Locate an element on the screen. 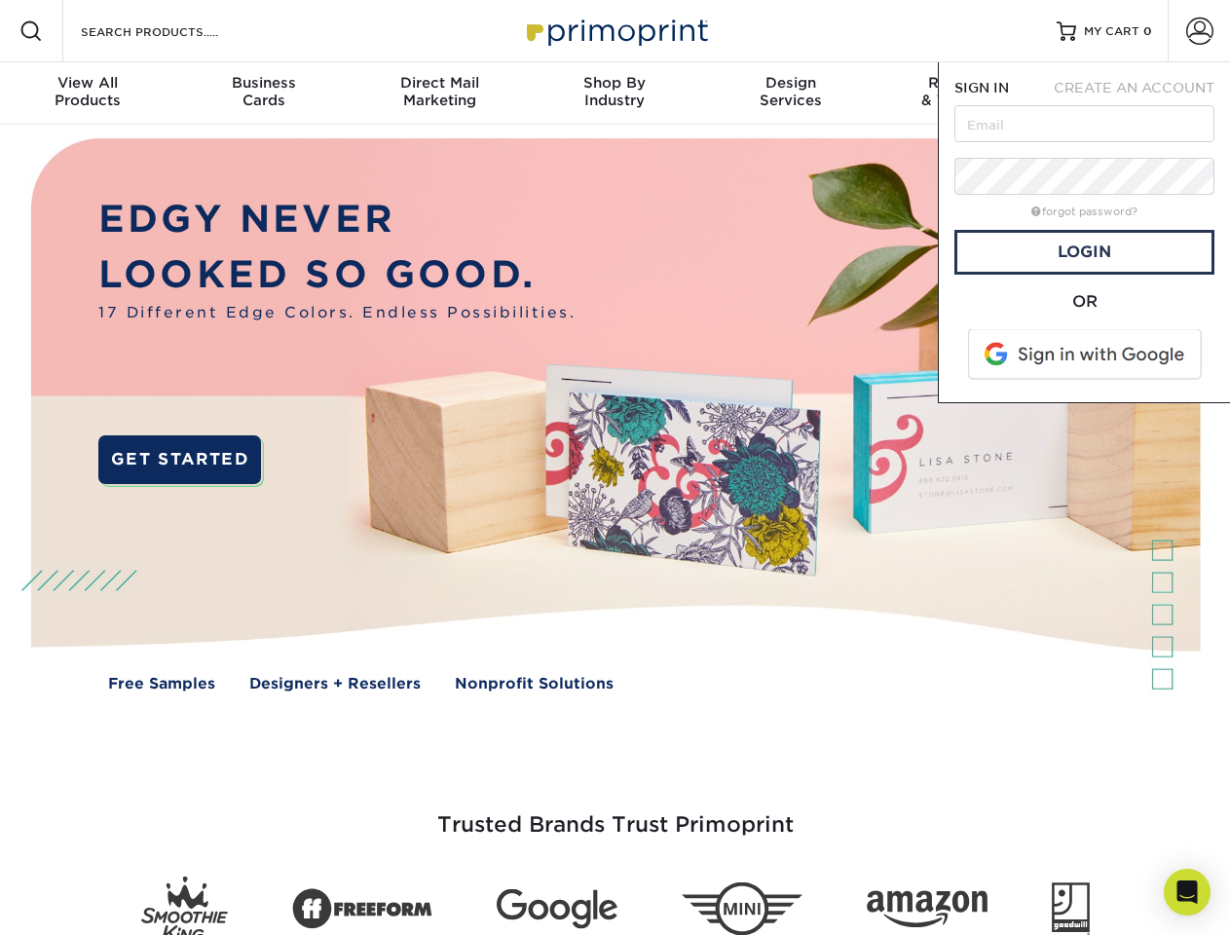 The width and height of the screenshot is (1230, 935). div: Cards is located at coordinates (263, 92).